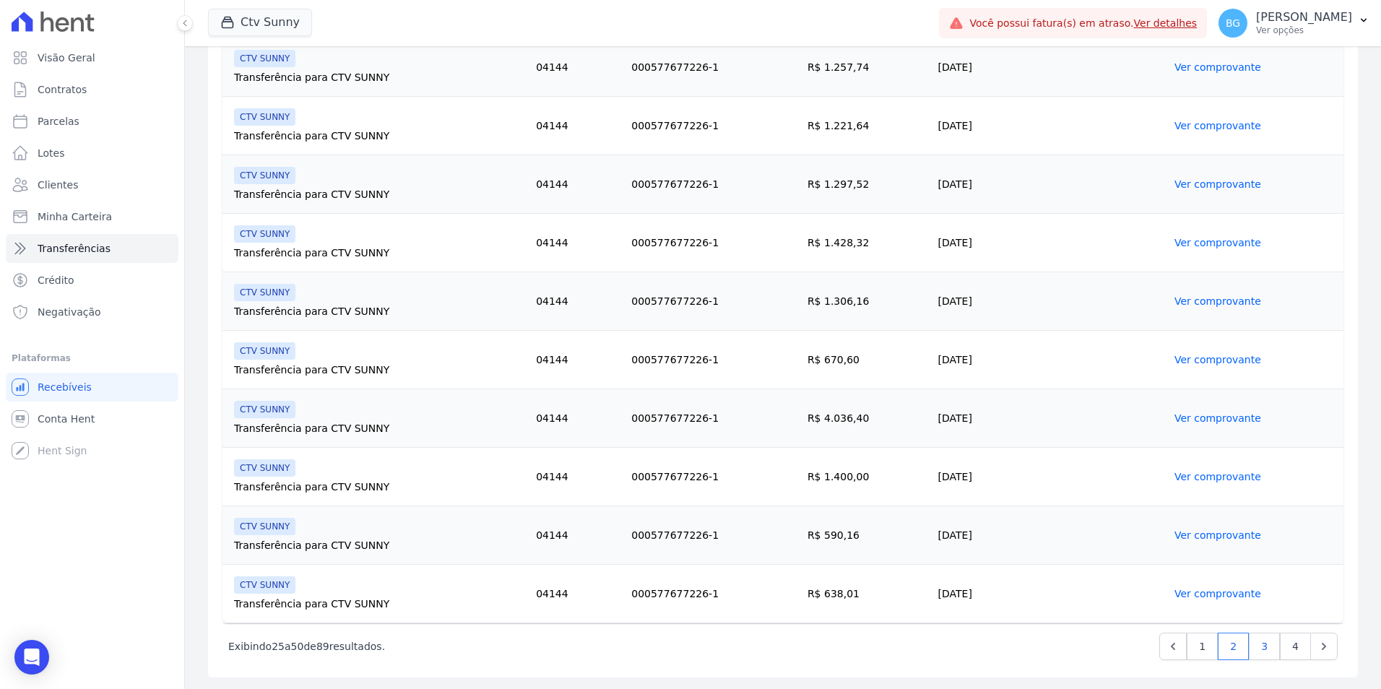  Describe the element at coordinates (74, 248) in the screenshot. I see `span: Transferências` at that location.